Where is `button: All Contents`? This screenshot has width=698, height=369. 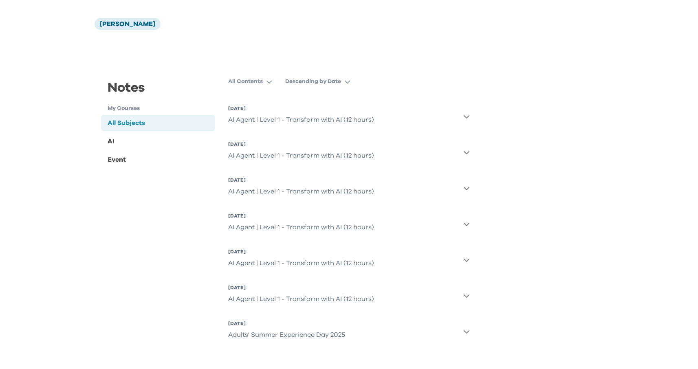 button: All Contents is located at coordinates (253, 81).